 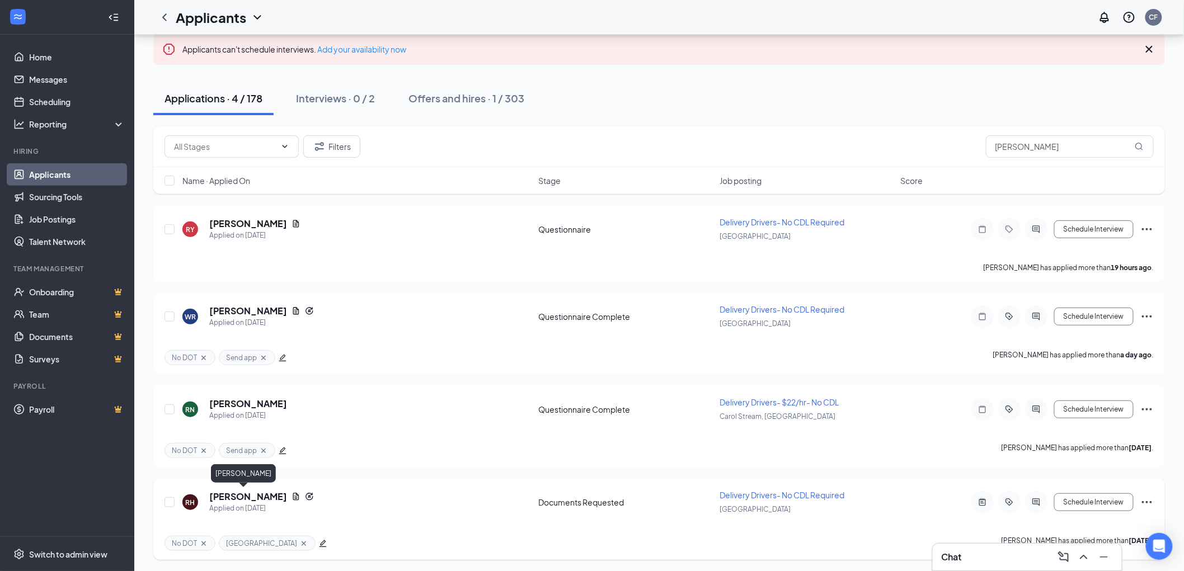 What do you see at coordinates (1064, 557) in the screenshot?
I see `button: ComposeMessage` at bounding box center [1064, 557].